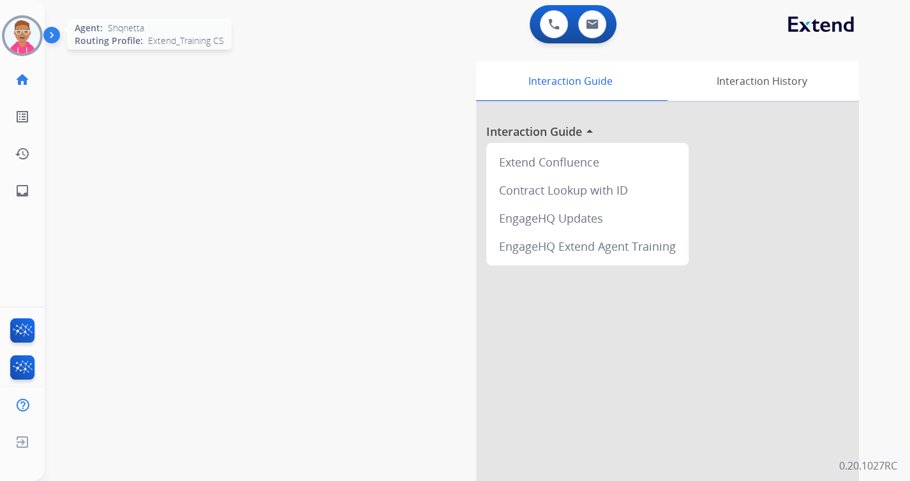  What do you see at coordinates (570, 81) in the screenshot?
I see `div: Interaction Guide` at bounding box center [570, 81].